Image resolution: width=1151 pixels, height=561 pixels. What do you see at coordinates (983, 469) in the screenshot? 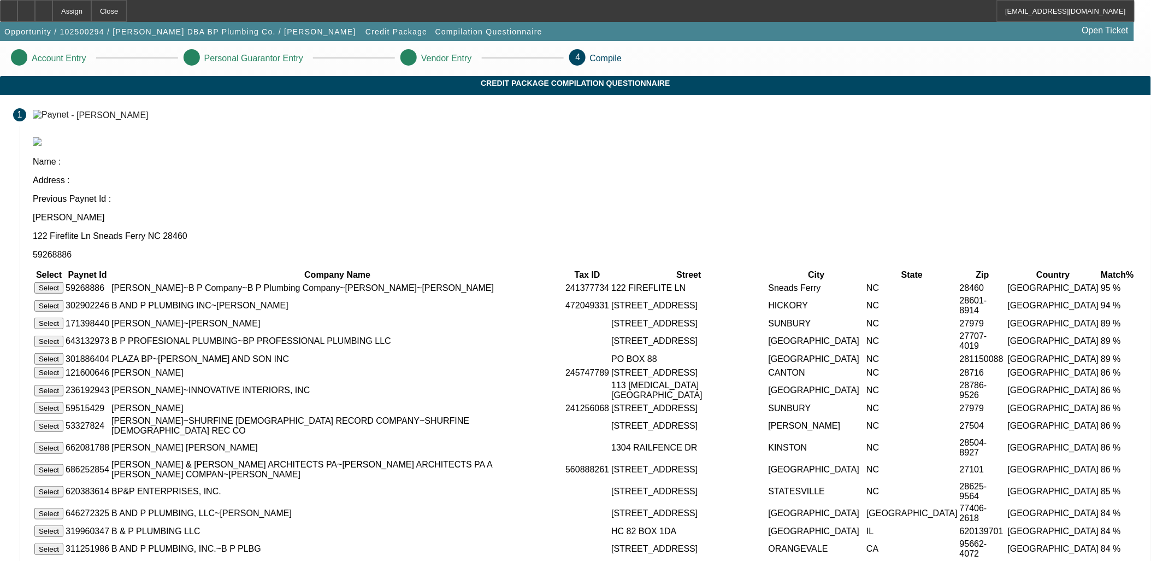
I see `td: 27101` at bounding box center [983, 469].